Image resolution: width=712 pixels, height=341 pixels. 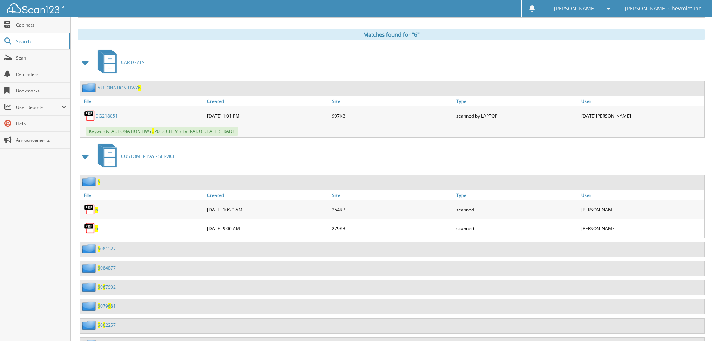 I want to click on a: AUTONATION HWY6, so click(x=119, y=87).